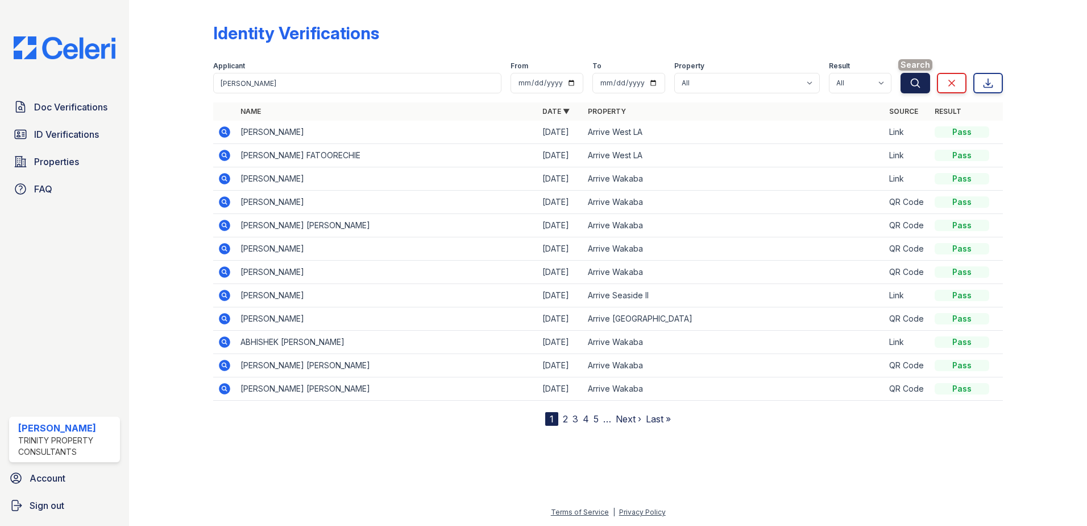 This screenshot has width=1087, height=526. I want to click on a: Result, so click(948, 111).